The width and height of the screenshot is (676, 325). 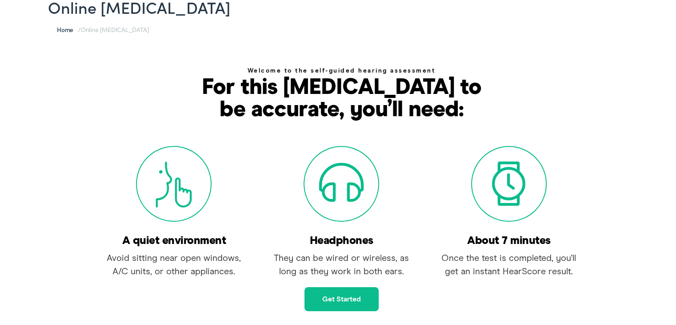 What do you see at coordinates (341, 297) in the screenshot?
I see `a: Get started` at bounding box center [341, 297].